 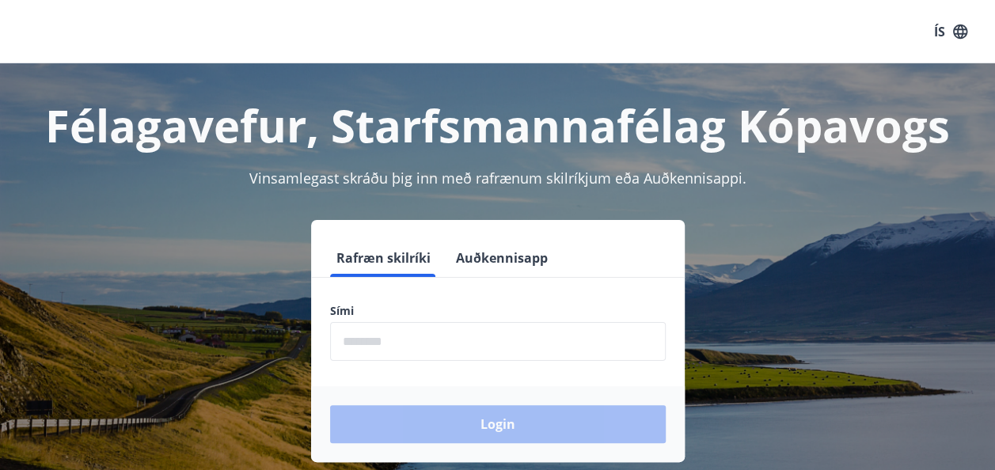 I want to click on span: Vinsamlegast skráðu þig inn með rafrænum skilríkjum eða Auðkennisappi., so click(x=498, y=178).